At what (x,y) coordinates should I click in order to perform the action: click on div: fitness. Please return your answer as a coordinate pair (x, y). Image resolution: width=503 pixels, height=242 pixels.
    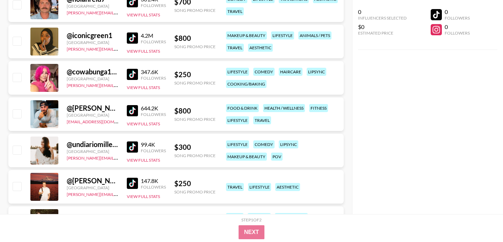
    Looking at the image, I should click on (319, 108).